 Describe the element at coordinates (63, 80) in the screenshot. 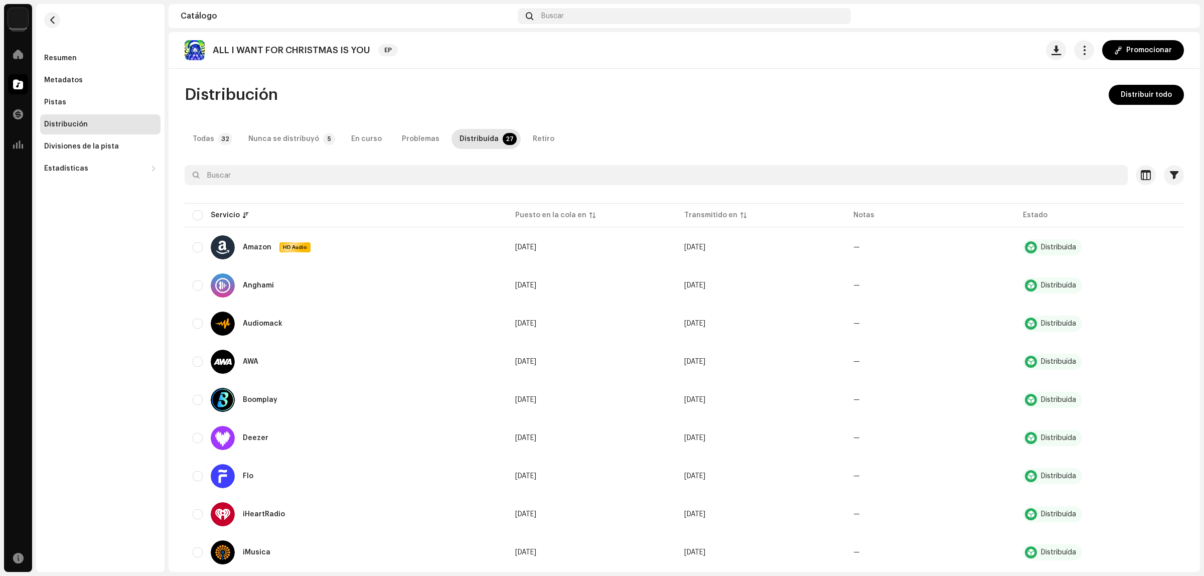

I see `div: Metadatos` at that location.